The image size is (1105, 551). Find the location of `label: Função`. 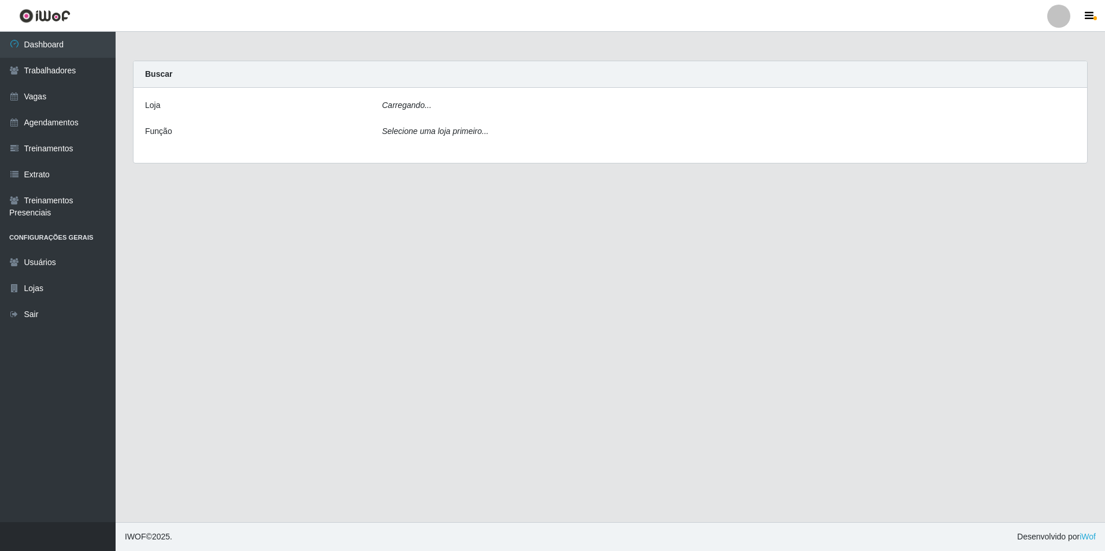

label: Função is located at coordinates (158, 131).